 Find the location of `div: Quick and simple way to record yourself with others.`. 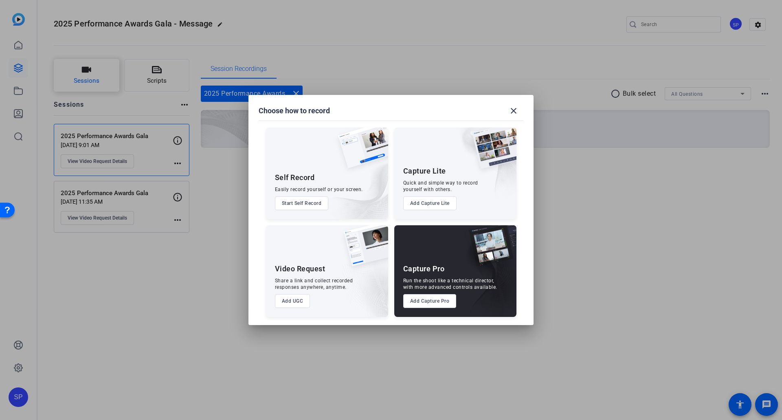

div: Quick and simple way to record yourself with others. is located at coordinates (440, 186).